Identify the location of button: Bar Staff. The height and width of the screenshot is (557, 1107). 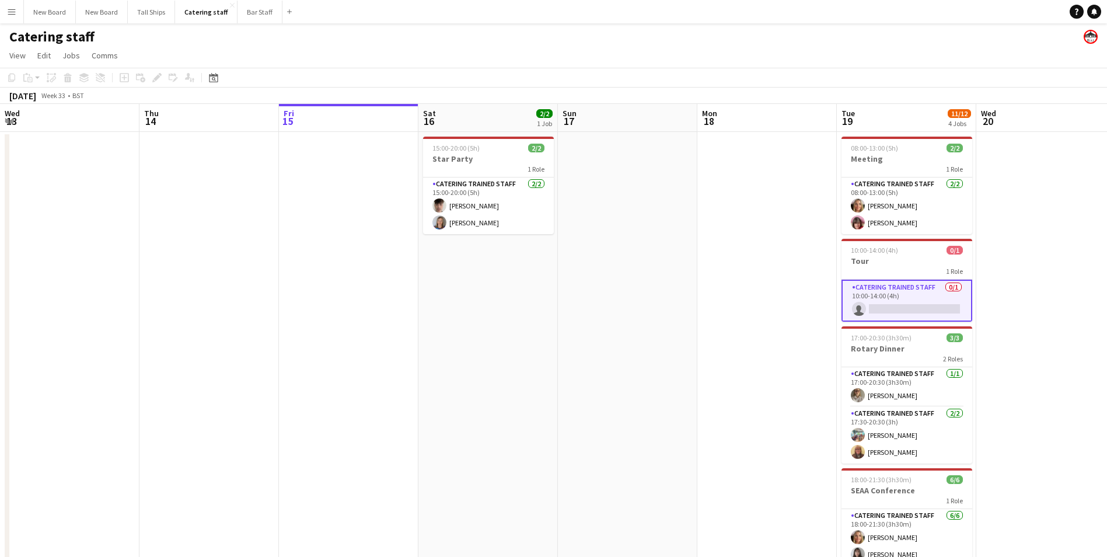
(260, 12).